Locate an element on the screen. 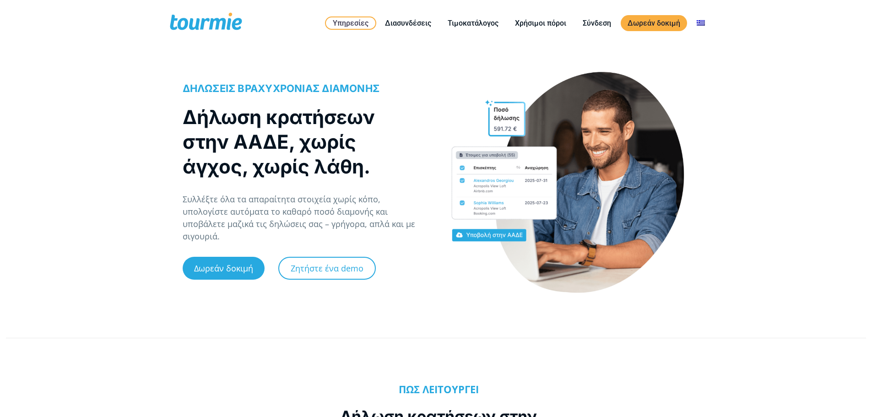 Image resolution: width=872 pixels, height=417 pixels. b: ΠΩΣ ΛΕΙΤΟΥΡΓΕΙ is located at coordinates (438, 389).